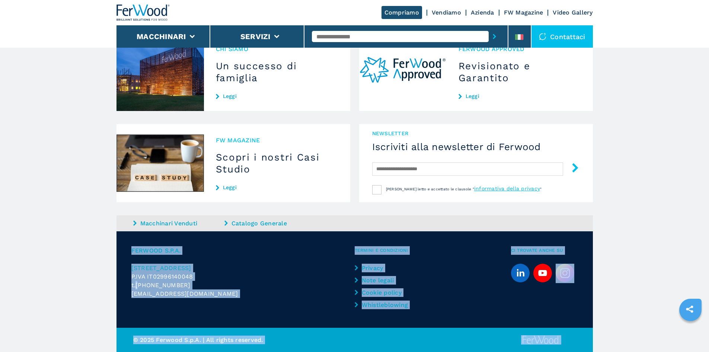 The height and width of the screenshot is (352, 709). Describe the element at coordinates (447, 12) in the screenshot. I see `a: Vendiamo` at that location.